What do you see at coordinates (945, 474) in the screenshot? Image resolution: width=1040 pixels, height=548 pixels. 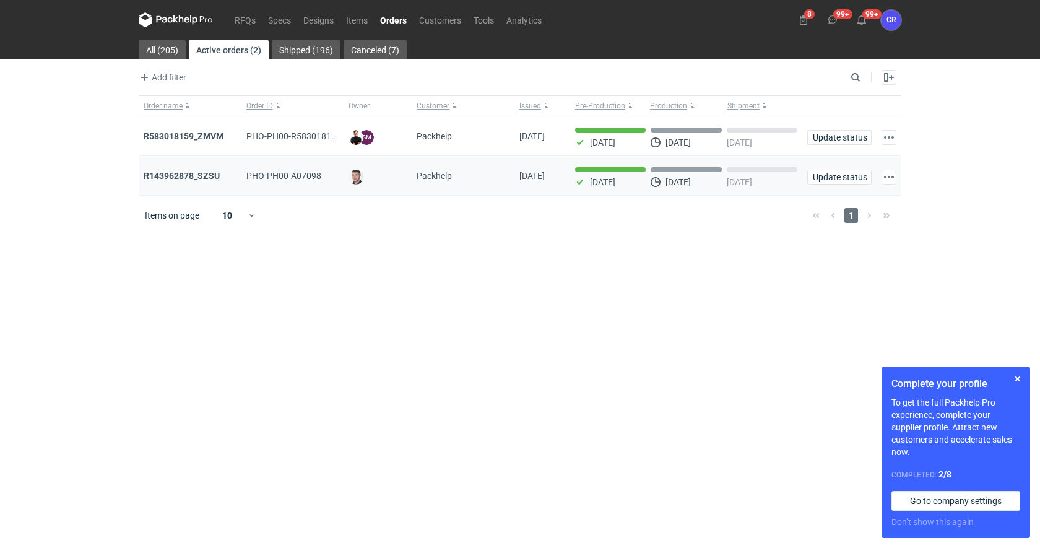 I see `strong: 2 / 8` at bounding box center [945, 474].